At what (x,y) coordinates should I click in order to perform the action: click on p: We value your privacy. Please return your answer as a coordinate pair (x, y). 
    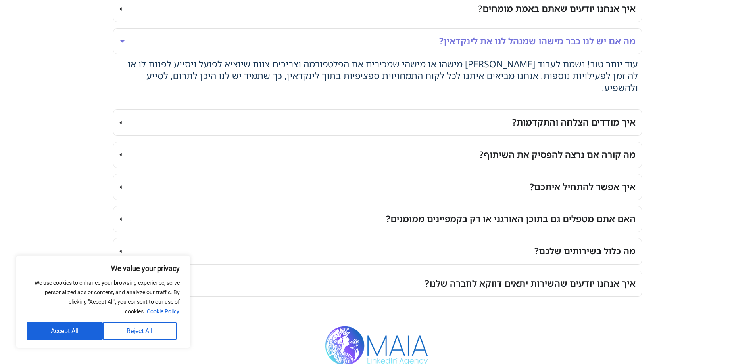
    Looking at the image, I should click on (103, 269).